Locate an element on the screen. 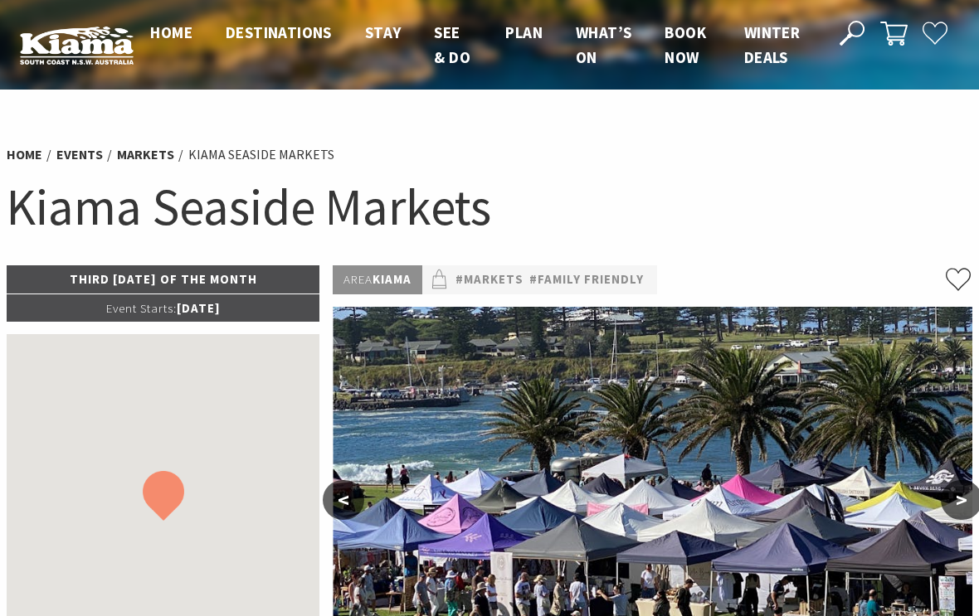  a: #Family Friendly is located at coordinates (586, 280).